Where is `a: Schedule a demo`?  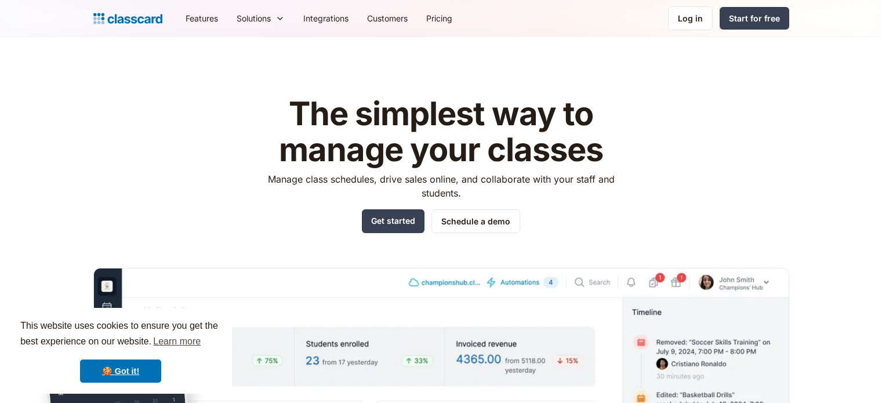
a: Schedule a demo is located at coordinates (476, 221).